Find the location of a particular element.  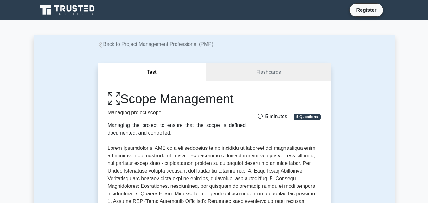

button: Test is located at coordinates (152, 72).